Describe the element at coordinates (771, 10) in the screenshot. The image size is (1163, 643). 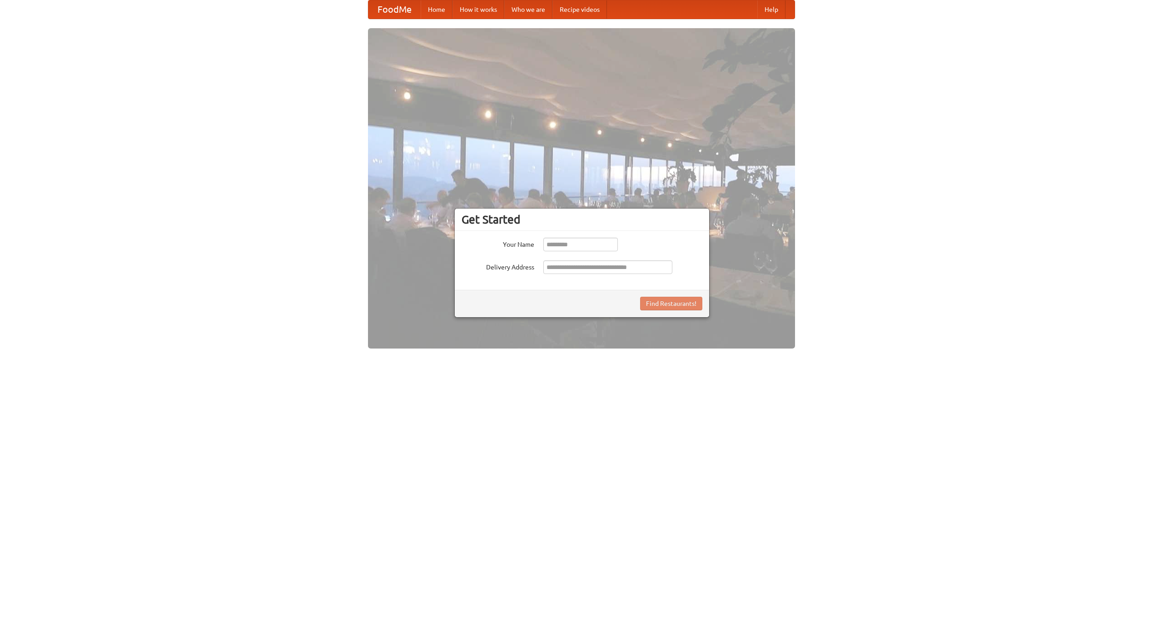
I see `a: Help` at that location.